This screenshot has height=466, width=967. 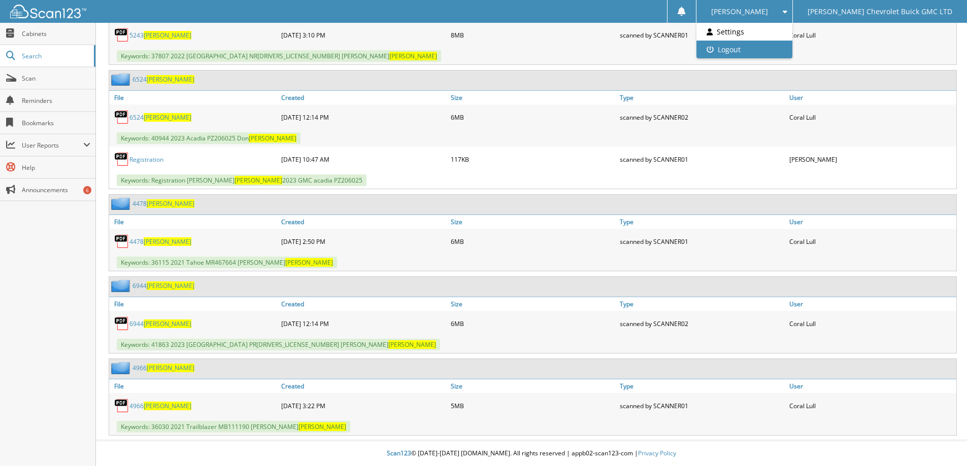 What do you see at coordinates (56, 100) in the screenshot?
I see `span: Reminders` at bounding box center [56, 100].